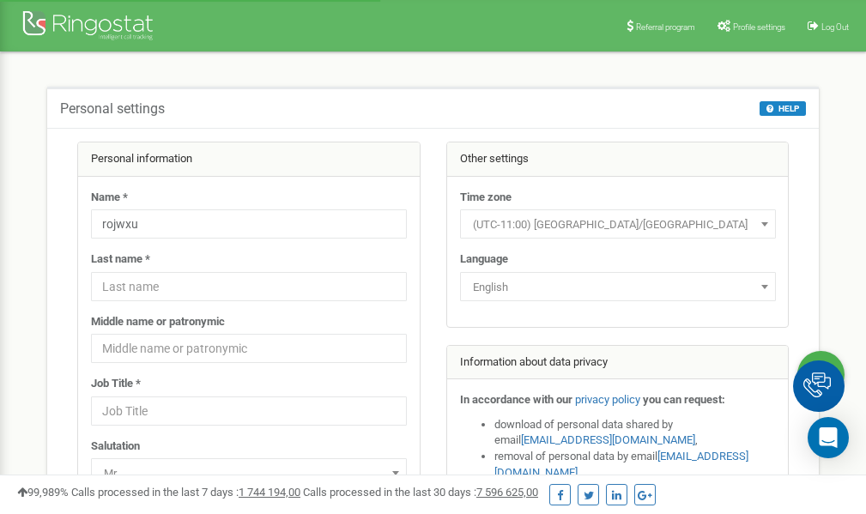 This screenshot has width=866, height=514. I want to click on span: Profile settings, so click(759, 27).